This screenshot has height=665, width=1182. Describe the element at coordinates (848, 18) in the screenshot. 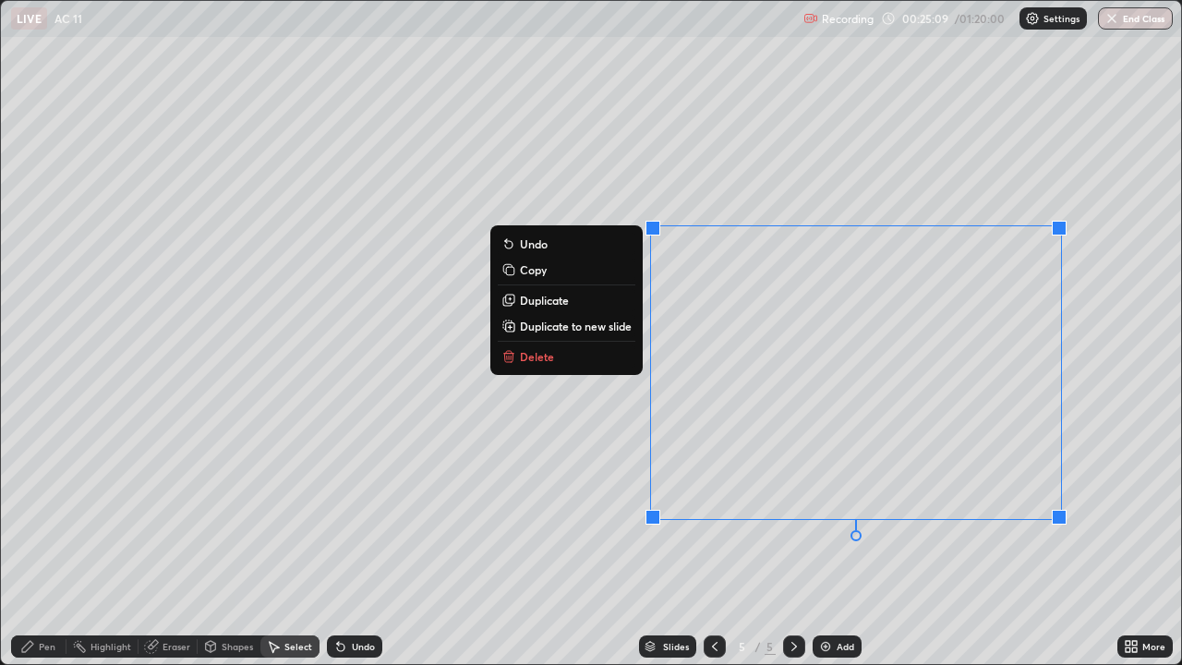

I see `p: Recording` at that location.